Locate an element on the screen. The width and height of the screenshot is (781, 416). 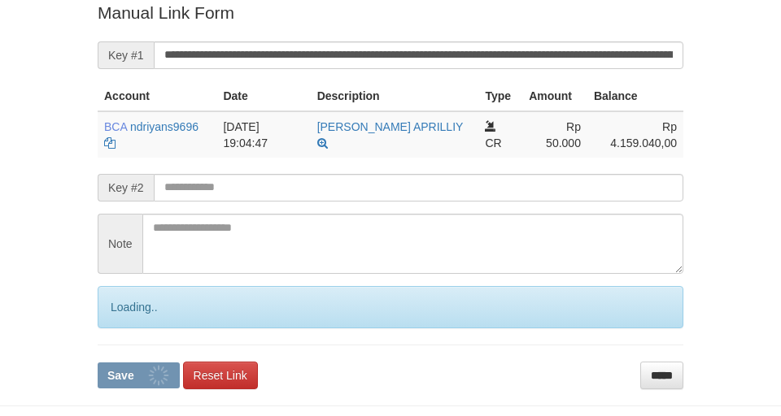
span: Key #2 is located at coordinates (125, 188).